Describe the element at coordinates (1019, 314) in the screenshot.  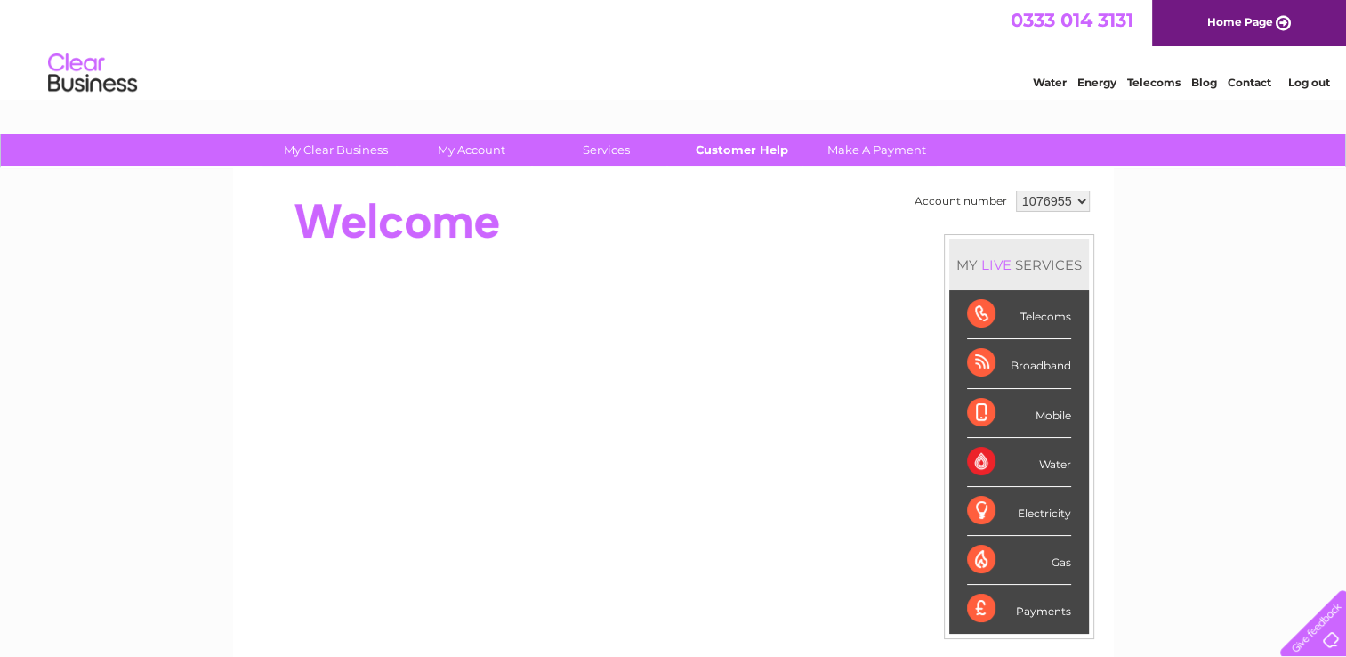
I see `div: Telecoms` at that location.